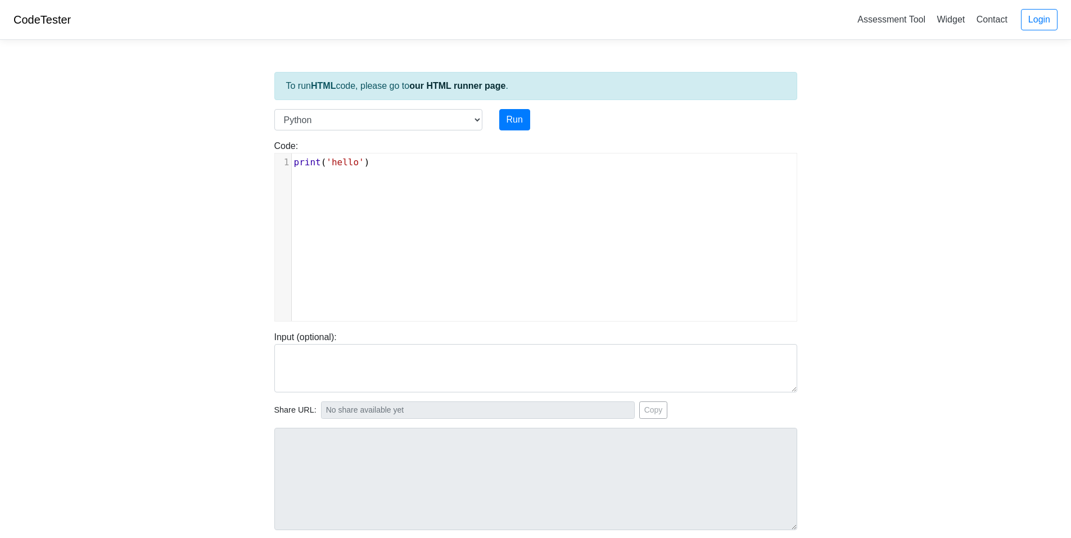  I want to click on strong: HTML, so click(323, 85).